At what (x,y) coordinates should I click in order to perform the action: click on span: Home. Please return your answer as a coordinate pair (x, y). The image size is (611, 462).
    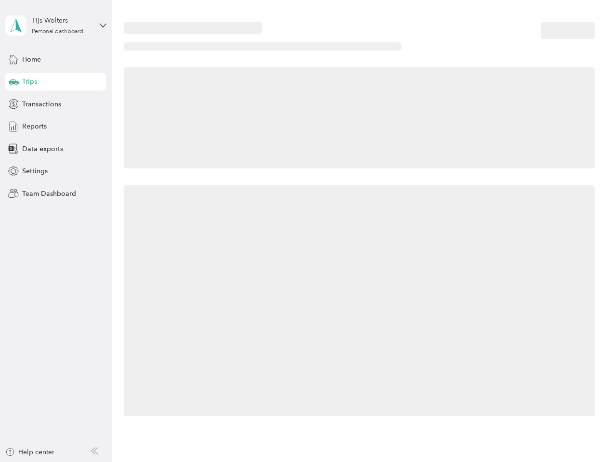
    Looking at the image, I should click on (31, 59).